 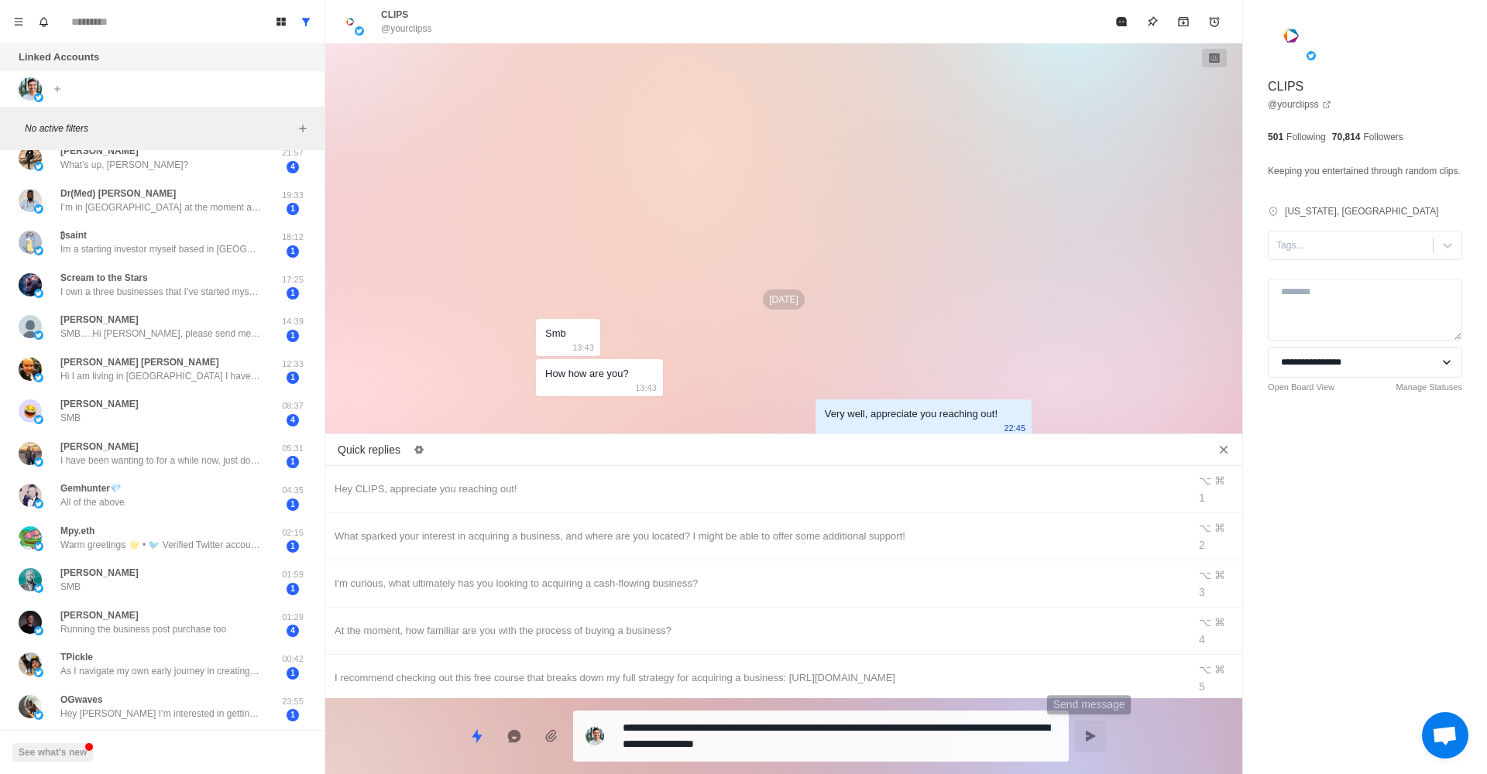 I want to click on div: I recommend checking out this free course that breaks down my full strategy for acquiring a busin..., so click(x=756, y=678).